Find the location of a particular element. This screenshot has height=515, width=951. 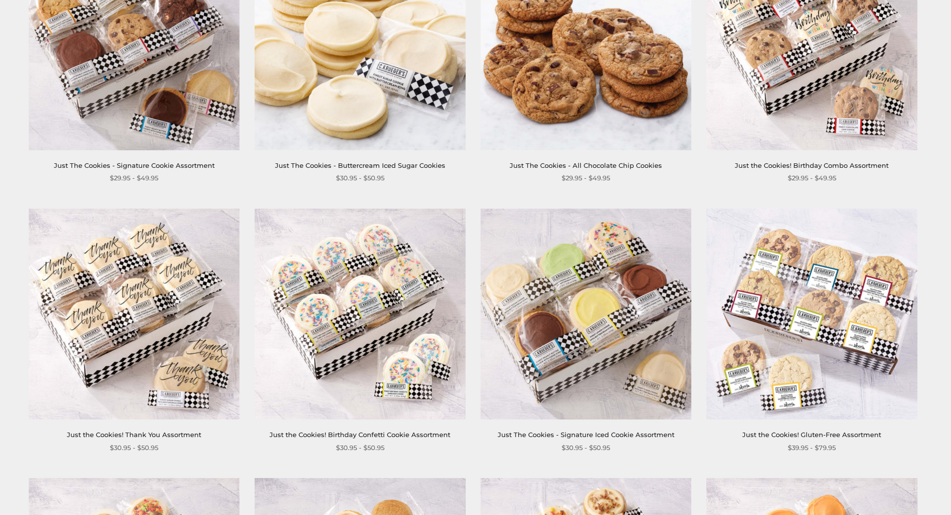

img: Just The Cookies - Signature Iced Cookie Assortment is located at coordinates (586, 314).